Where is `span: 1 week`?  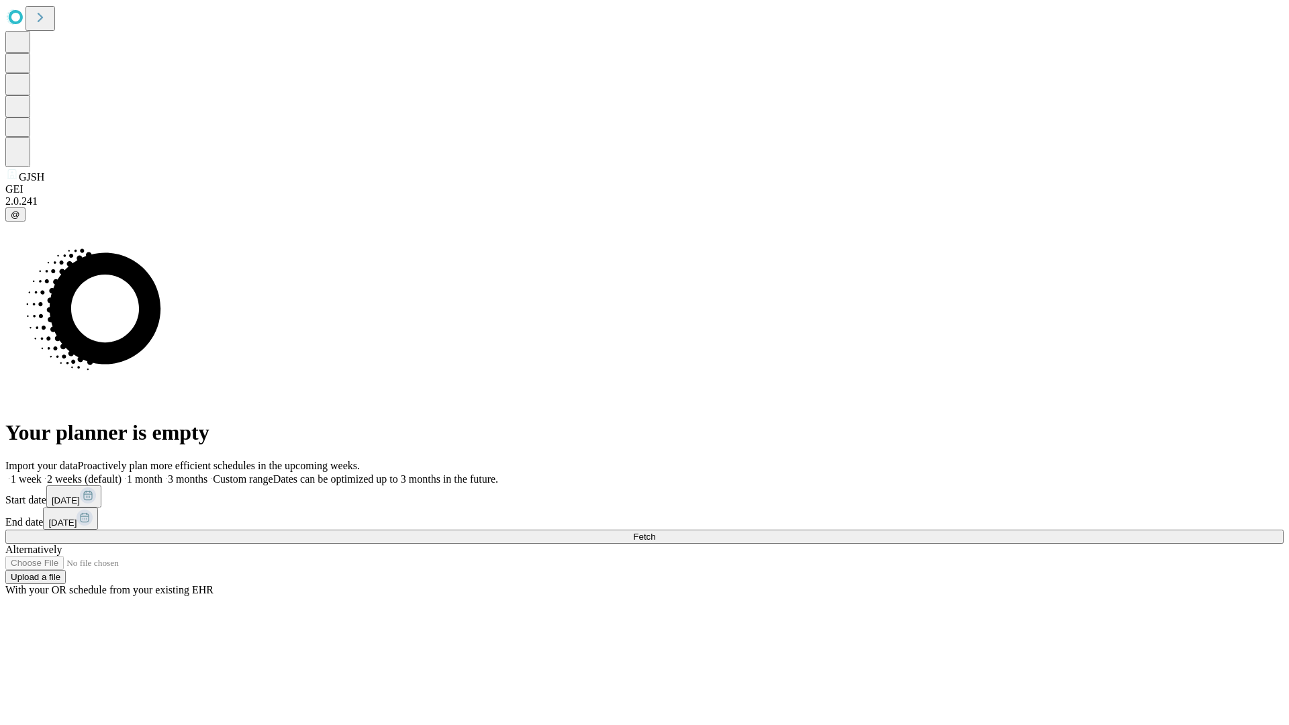
span: 1 week is located at coordinates (26, 479).